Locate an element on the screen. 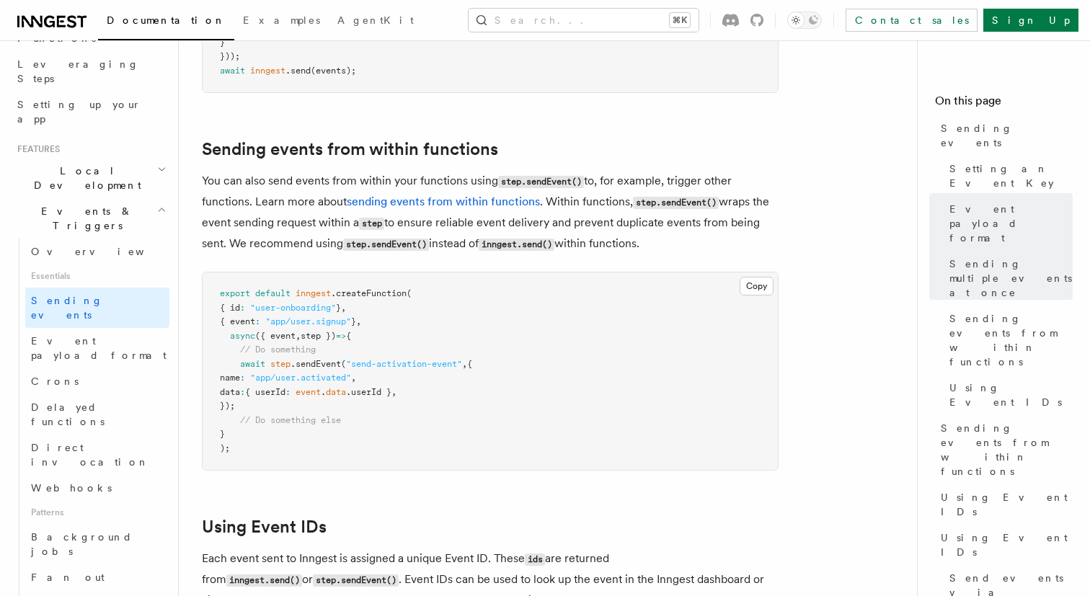 Image resolution: width=1090 pixels, height=596 pixels. a: Setting up your app is located at coordinates (90, 112).